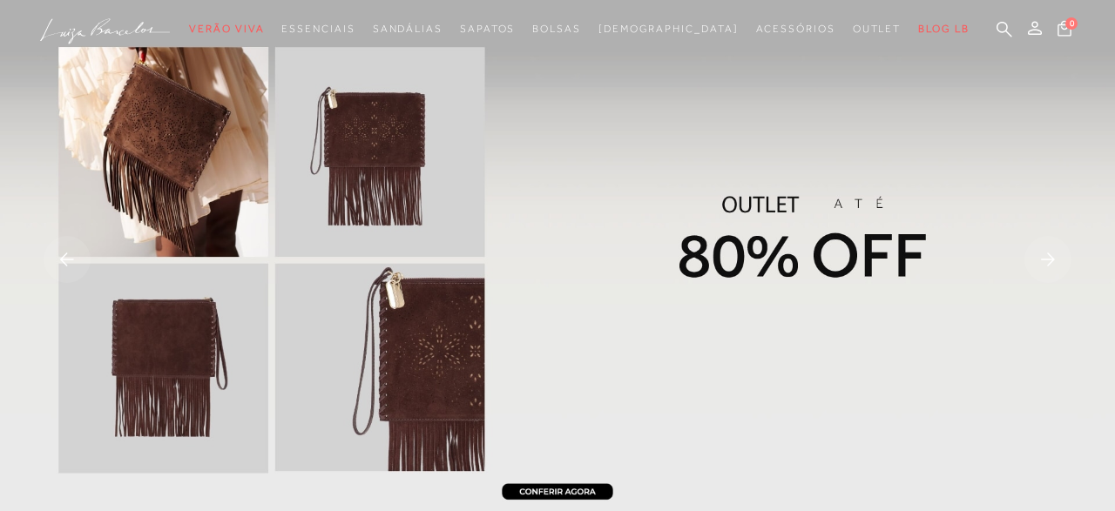  What do you see at coordinates (877, 29) in the screenshot?
I see `span: Outlet` at bounding box center [877, 29].